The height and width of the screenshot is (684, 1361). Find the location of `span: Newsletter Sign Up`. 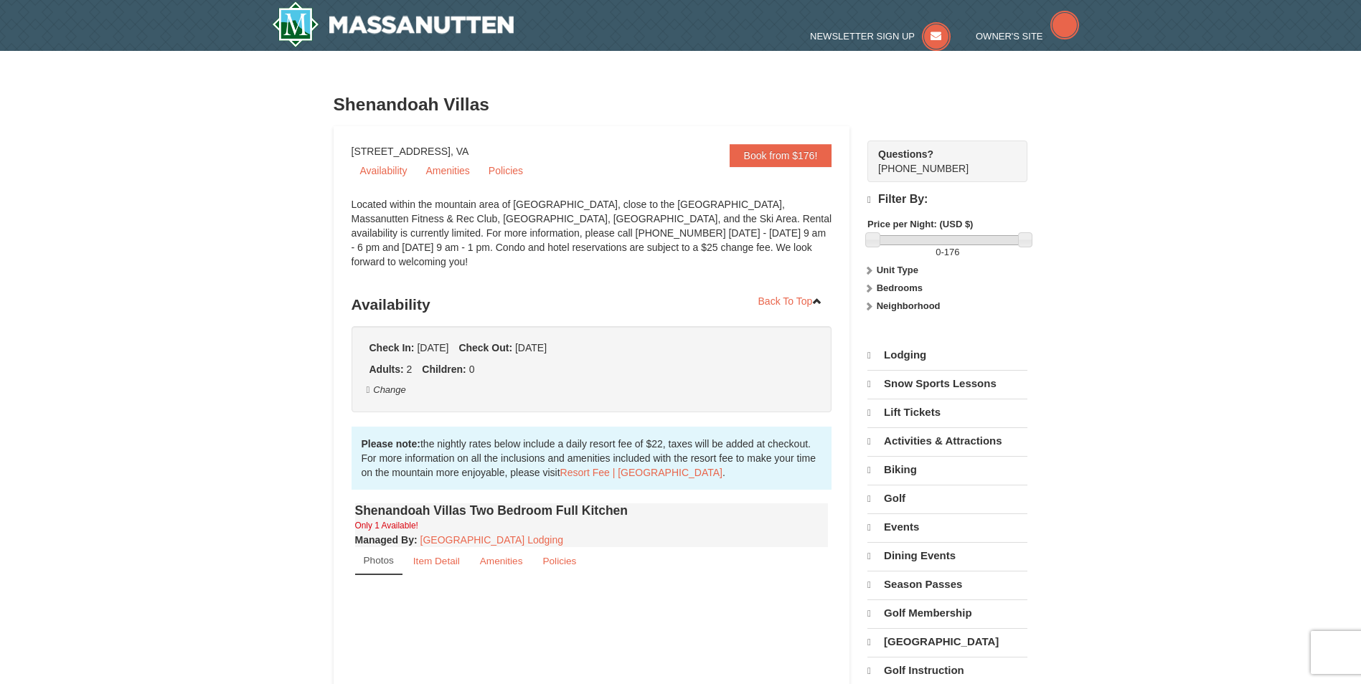

span: Newsletter Sign Up is located at coordinates (862, 36).